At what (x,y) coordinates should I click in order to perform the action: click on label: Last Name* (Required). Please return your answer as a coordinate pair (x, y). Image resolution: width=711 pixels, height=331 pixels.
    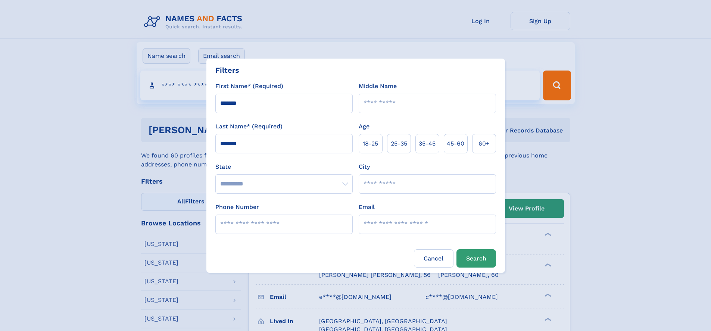
    Looking at the image, I should click on (249, 127).